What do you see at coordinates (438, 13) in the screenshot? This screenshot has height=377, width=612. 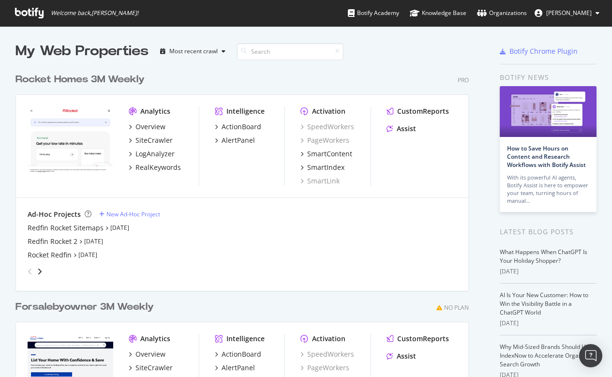 I see `div: Knowledge Base` at bounding box center [438, 13].